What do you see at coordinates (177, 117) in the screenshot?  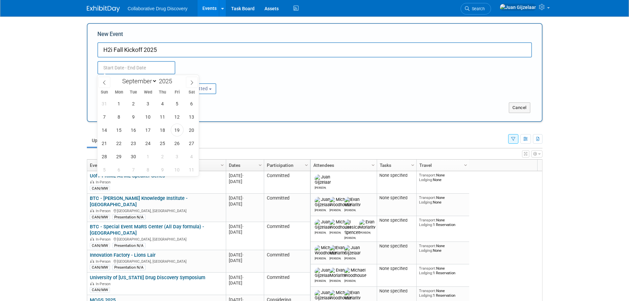 I see `span: September 12, 2025` at bounding box center [177, 117].